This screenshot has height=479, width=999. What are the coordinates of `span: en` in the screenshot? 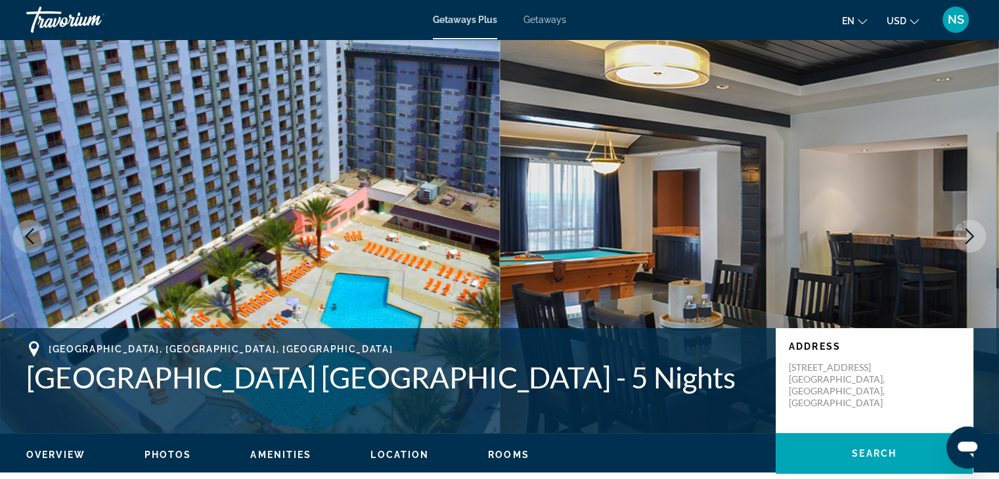 It's located at (848, 21).